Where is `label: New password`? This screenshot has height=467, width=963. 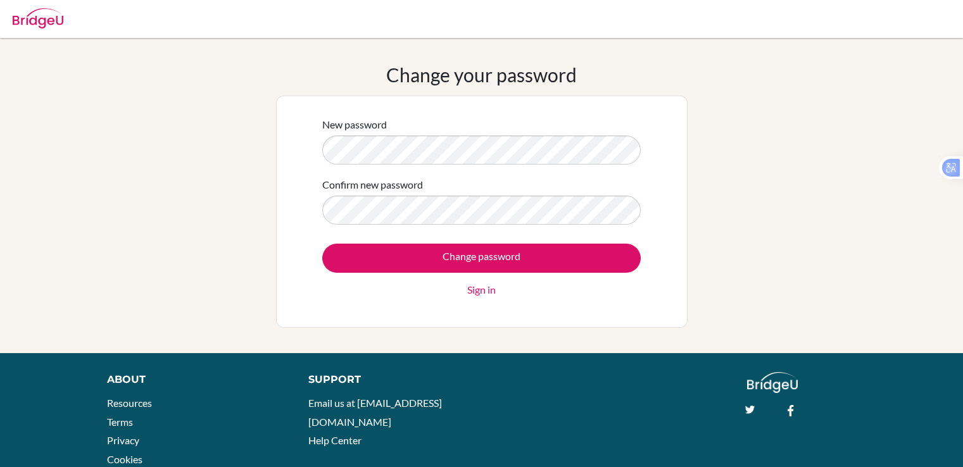 label: New password is located at coordinates (355, 125).